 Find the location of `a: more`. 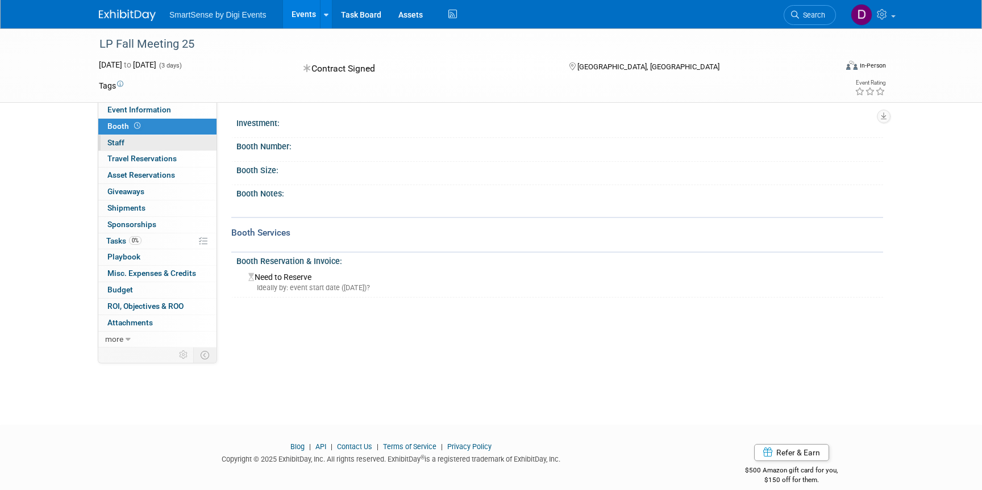

a: more is located at coordinates (157, 340).